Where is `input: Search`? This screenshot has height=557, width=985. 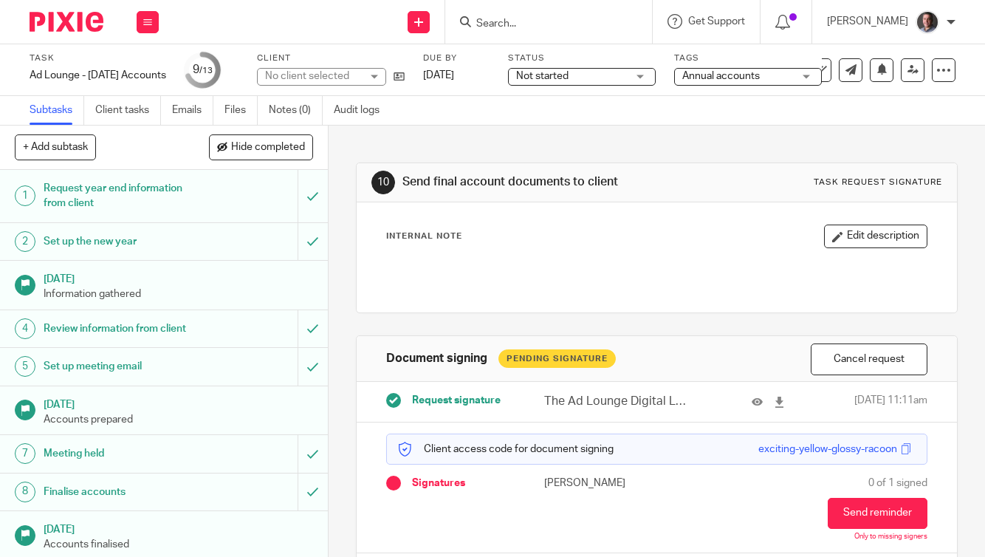 input: Search is located at coordinates (541, 24).